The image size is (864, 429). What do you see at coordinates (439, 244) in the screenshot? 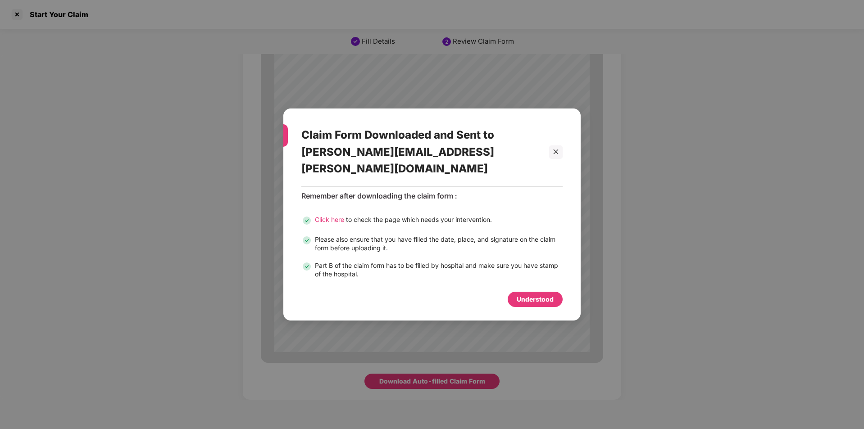
I see `div: Please also ensure that you have filled the date, place, and signature on the claim form before u...` at bounding box center [439, 244].